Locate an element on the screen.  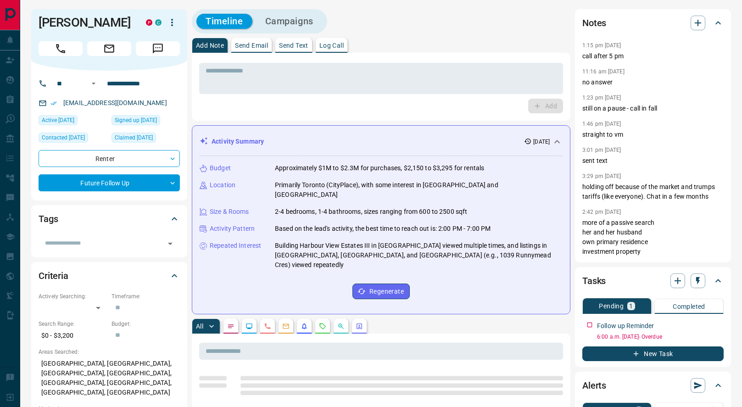
h2: Alerts is located at coordinates (595, 386).